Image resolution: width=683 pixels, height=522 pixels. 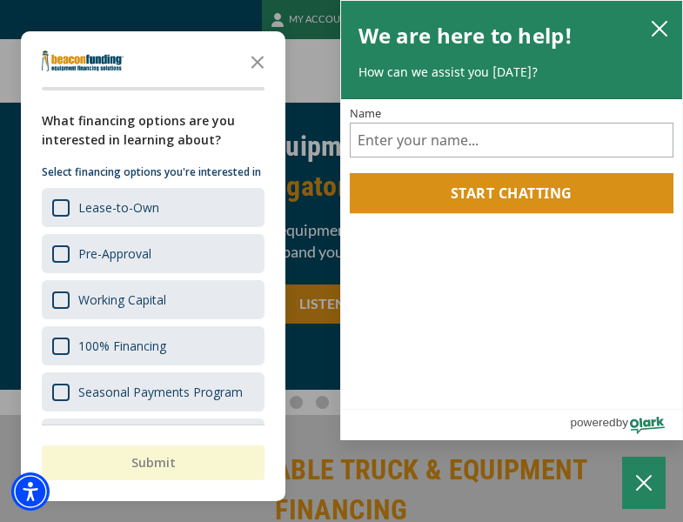 I want to click on div: Accessibility Menu, so click(x=30, y=492).